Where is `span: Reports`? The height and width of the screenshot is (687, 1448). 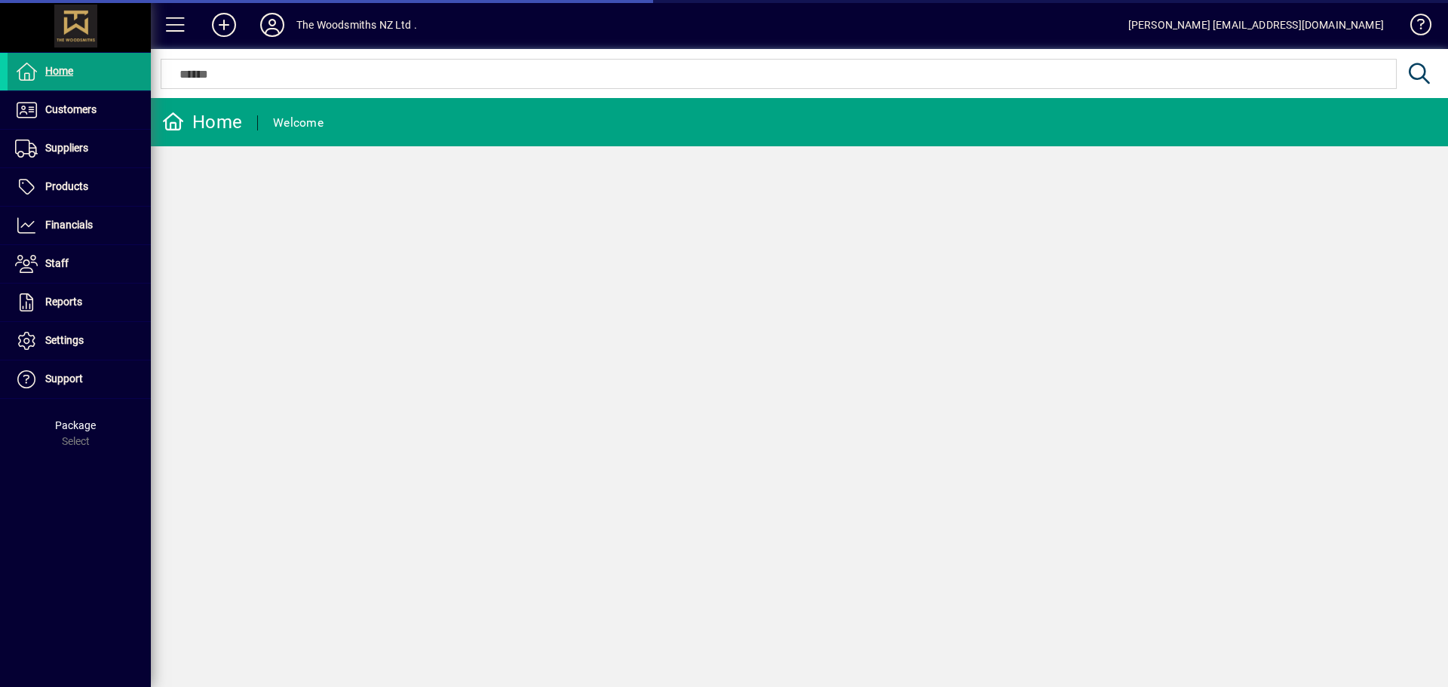 span: Reports is located at coordinates (63, 302).